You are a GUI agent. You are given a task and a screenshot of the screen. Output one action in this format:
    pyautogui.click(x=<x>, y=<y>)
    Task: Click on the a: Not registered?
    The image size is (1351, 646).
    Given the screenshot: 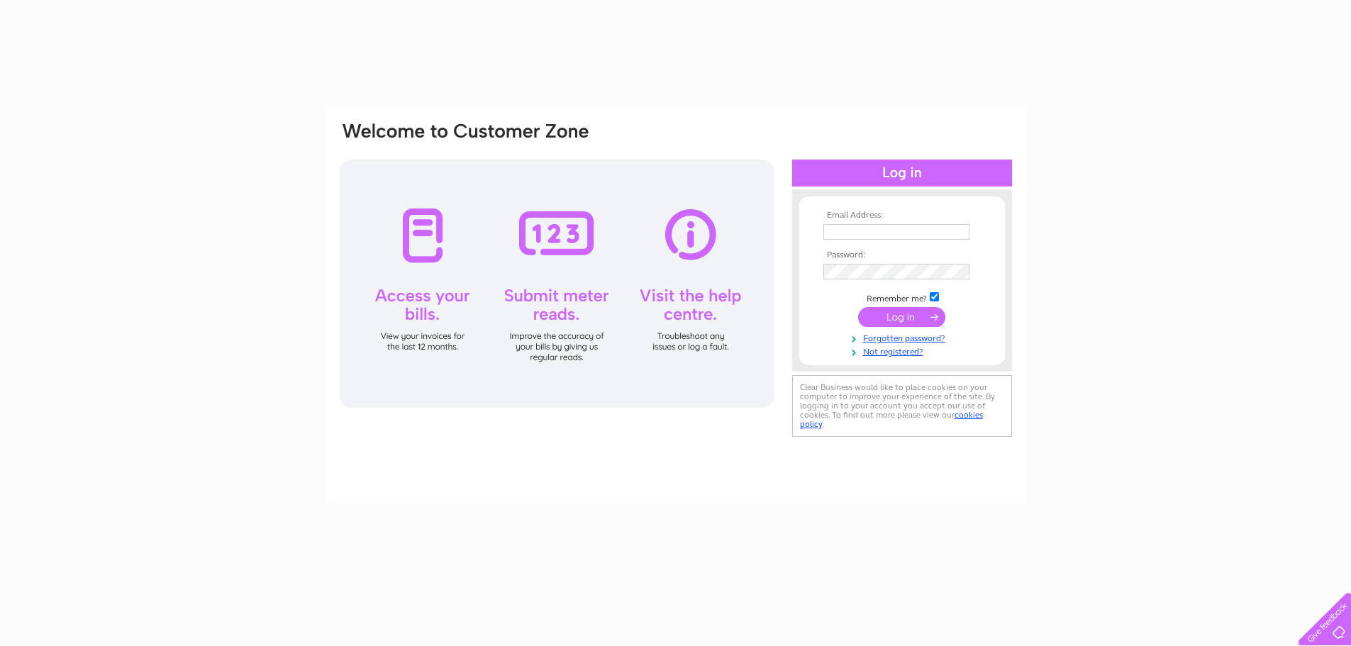 What is the action you would take?
    pyautogui.click(x=903, y=350)
    